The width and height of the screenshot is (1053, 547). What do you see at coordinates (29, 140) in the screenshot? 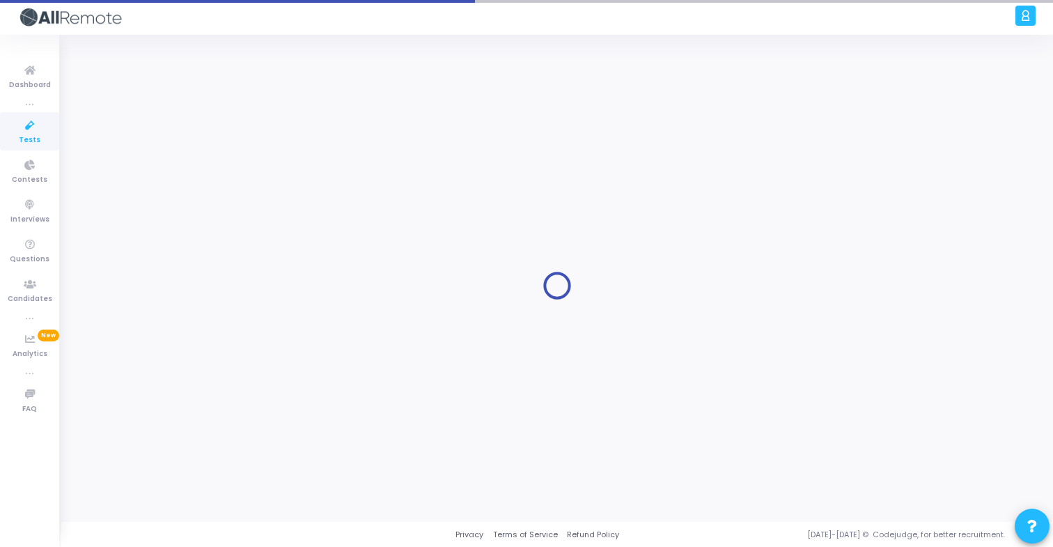
I see `span: Tests` at bounding box center [29, 140].